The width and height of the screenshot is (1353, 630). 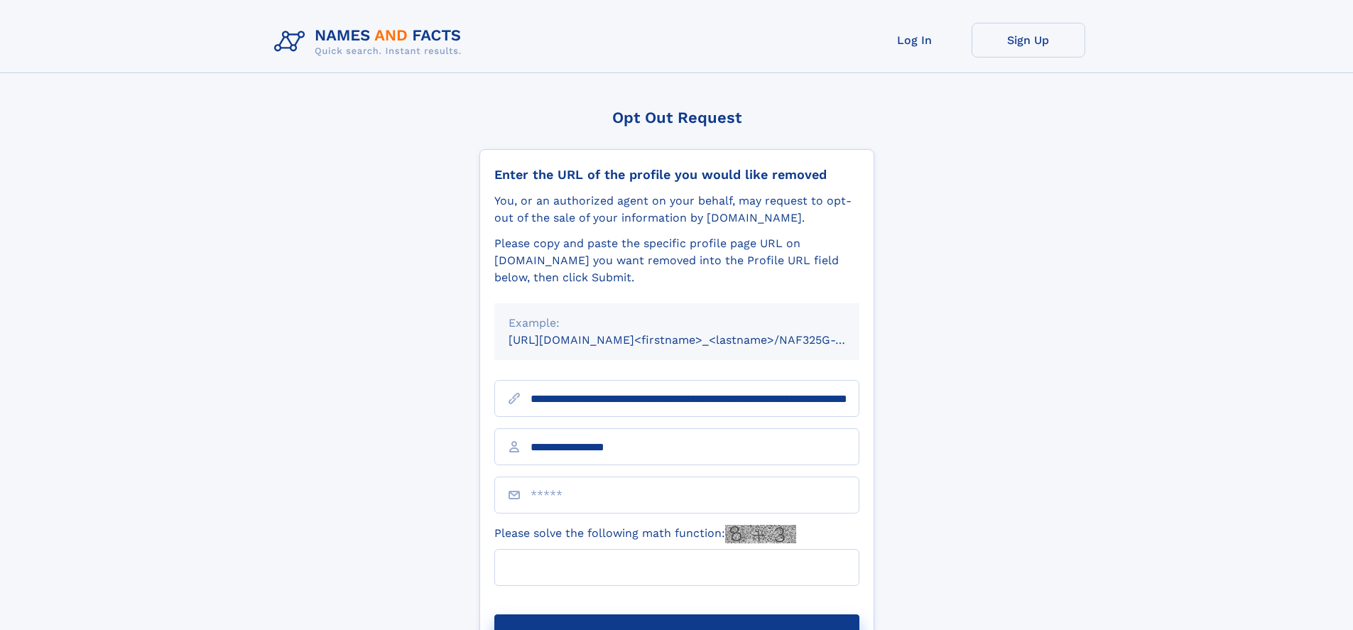 What do you see at coordinates (677, 323) in the screenshot?
I see `div: Example:` at bounding box center [677, 323].